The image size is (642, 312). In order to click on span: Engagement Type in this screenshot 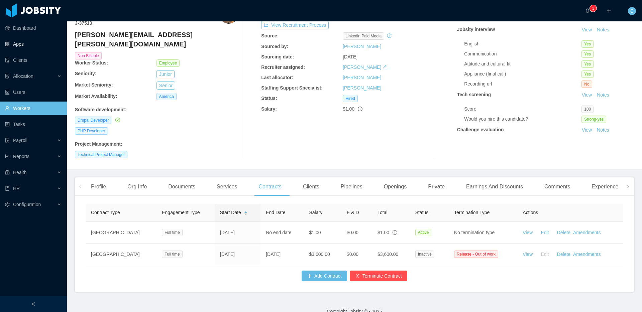, I will do `click(181, 213)`.